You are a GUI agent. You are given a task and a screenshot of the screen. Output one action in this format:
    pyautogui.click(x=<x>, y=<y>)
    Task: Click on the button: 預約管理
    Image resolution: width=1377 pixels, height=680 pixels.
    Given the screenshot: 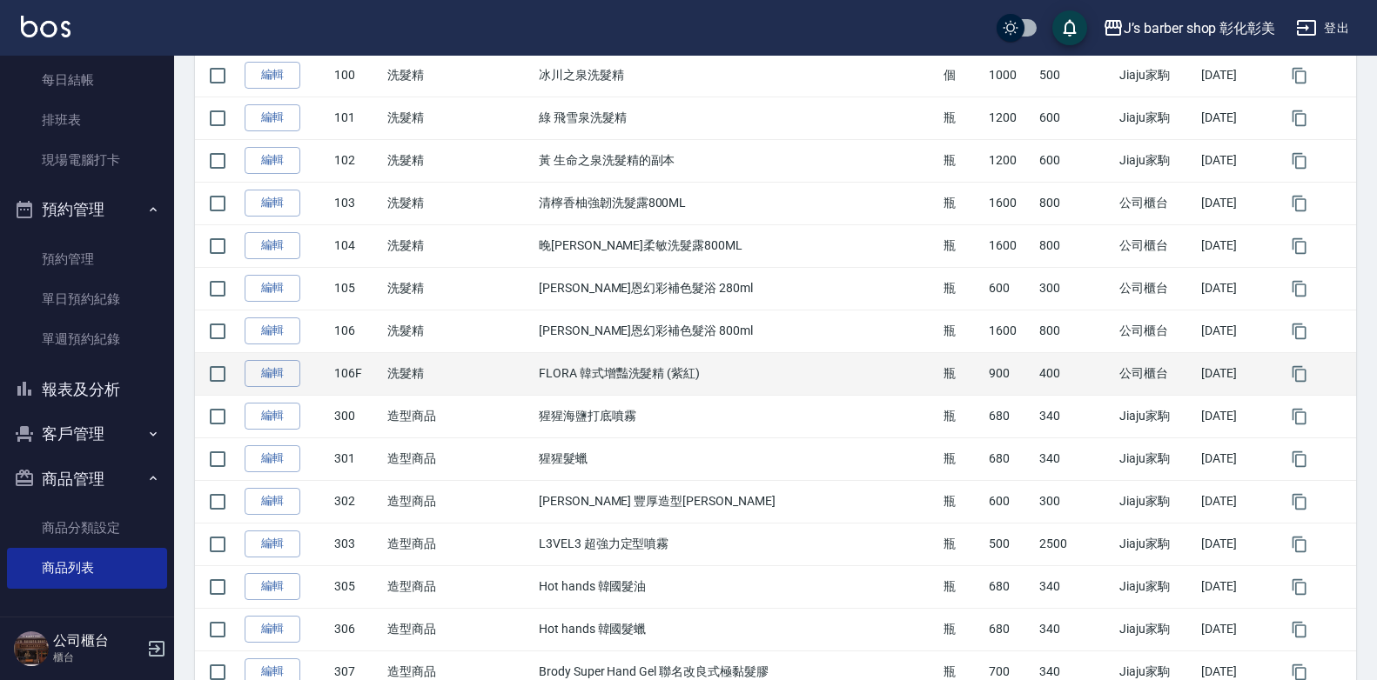 What is the action you would take?
    pyautogui.click(x=87, y=210)
    